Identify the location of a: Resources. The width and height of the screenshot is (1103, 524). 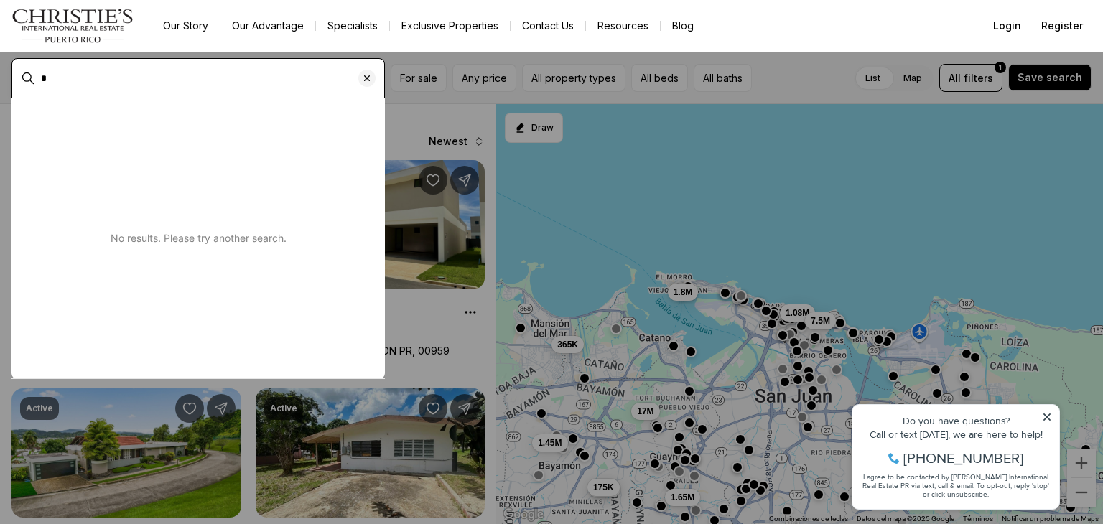
(622, 26).